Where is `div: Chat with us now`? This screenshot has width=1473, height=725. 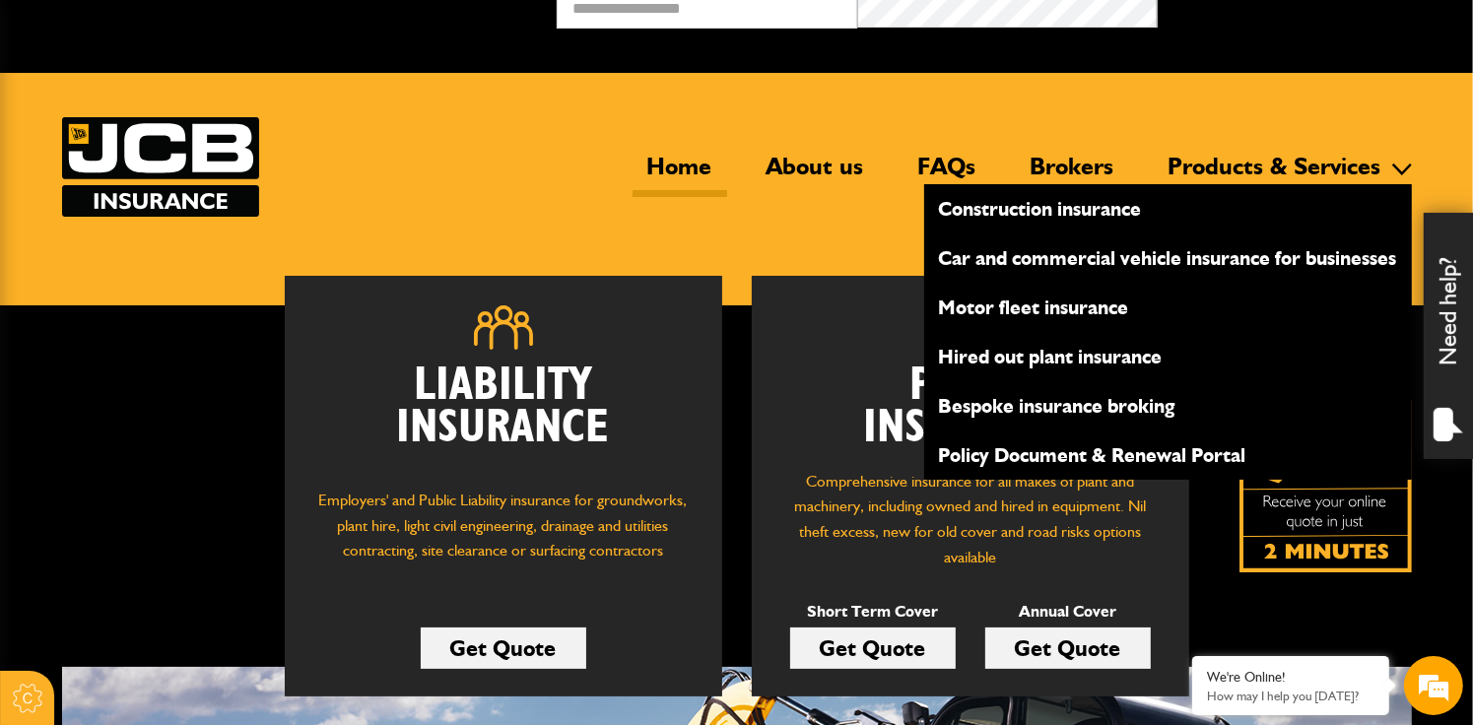 div: Chat with us now is located at coordinates (217, 123).